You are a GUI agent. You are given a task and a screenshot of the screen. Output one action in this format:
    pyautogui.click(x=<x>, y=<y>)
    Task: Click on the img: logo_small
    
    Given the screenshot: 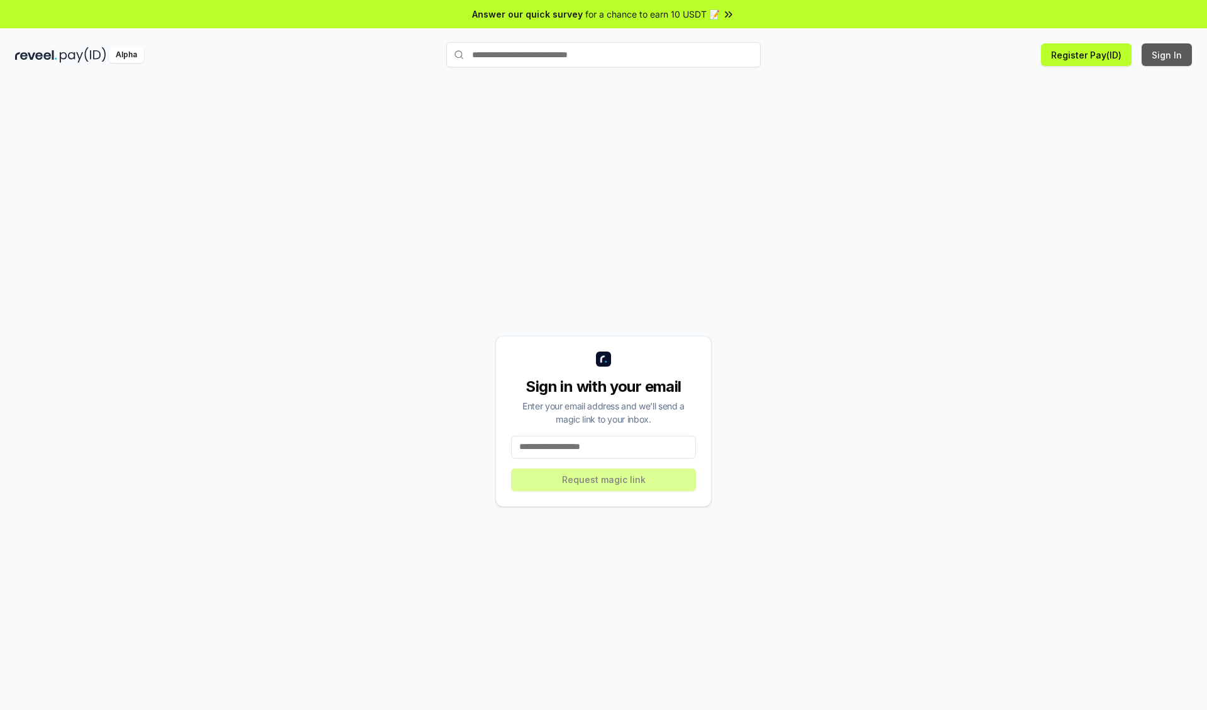 What is the action you would take?
    pyautogui.click(x=604, y=359)
    